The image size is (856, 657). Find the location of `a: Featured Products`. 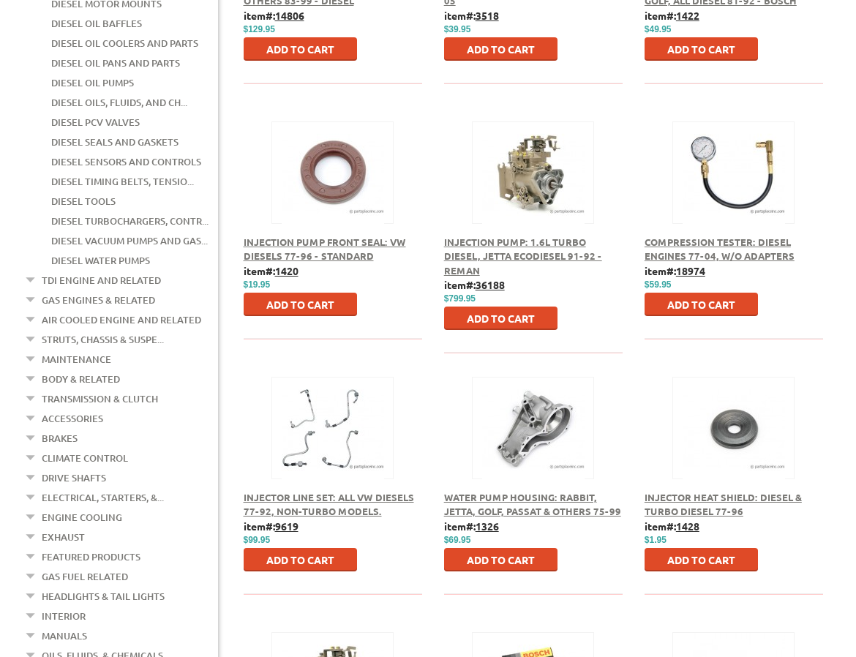

a: Featured Products is located at coordinates (91, 557).